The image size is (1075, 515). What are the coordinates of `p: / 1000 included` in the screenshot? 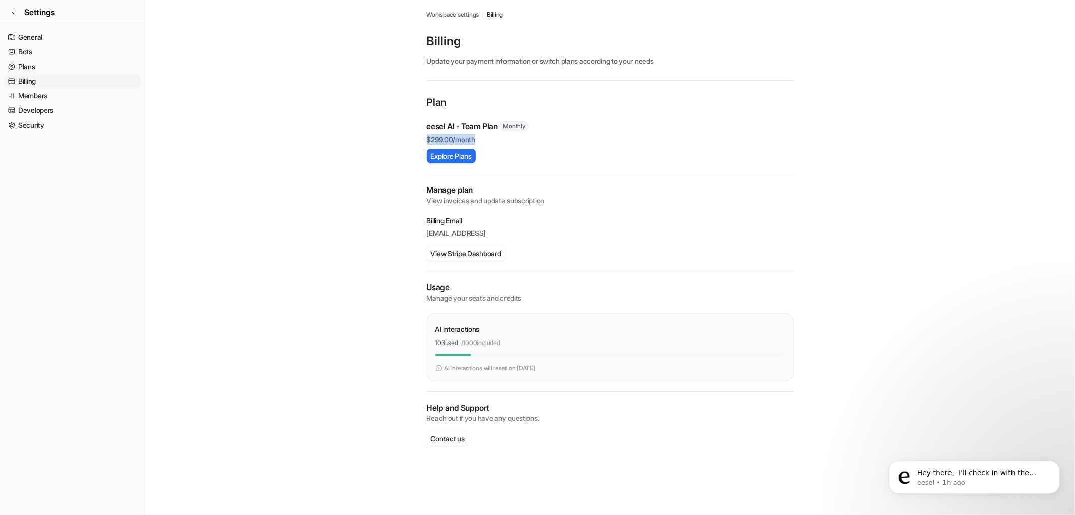 It's located at (481, 343).